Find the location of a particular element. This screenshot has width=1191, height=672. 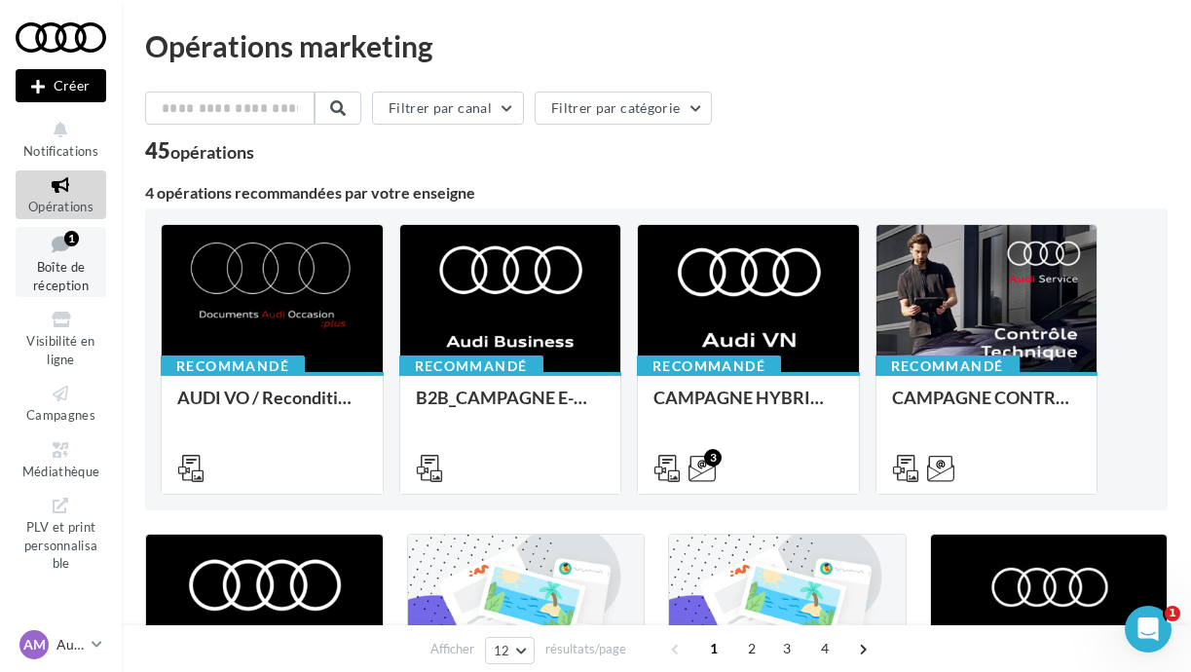

span: Notifications is located at coordinates (60, 151).